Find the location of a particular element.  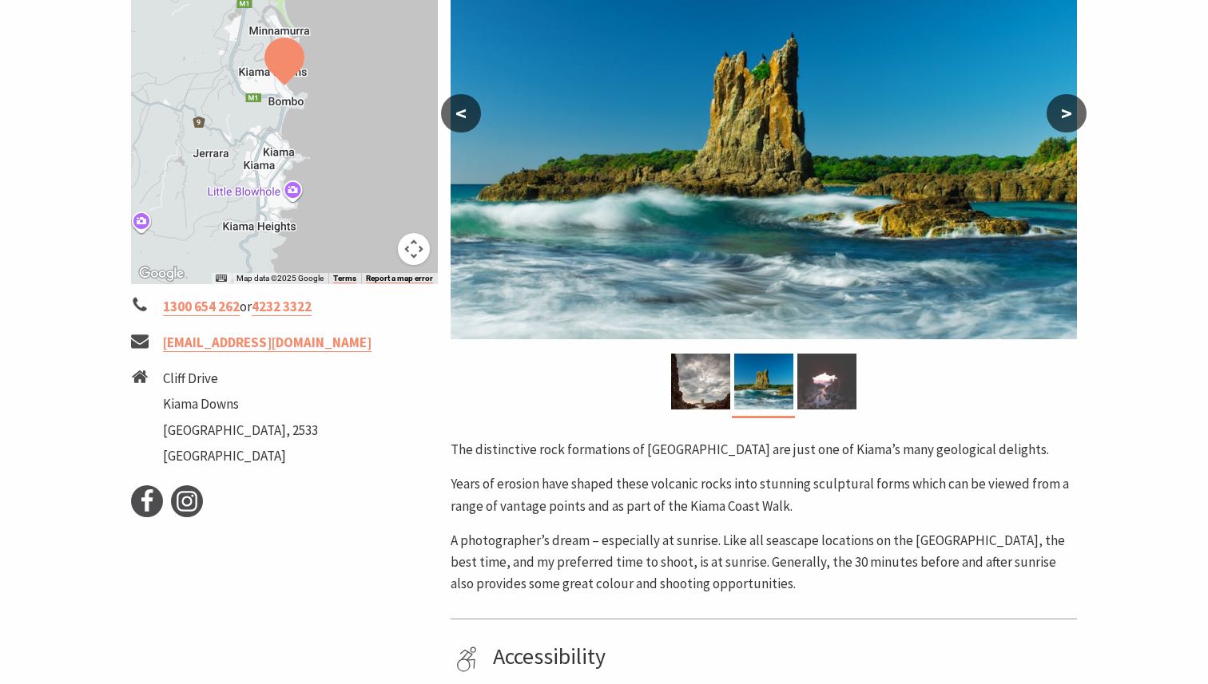

li: or is located at coordinates (284, 307).